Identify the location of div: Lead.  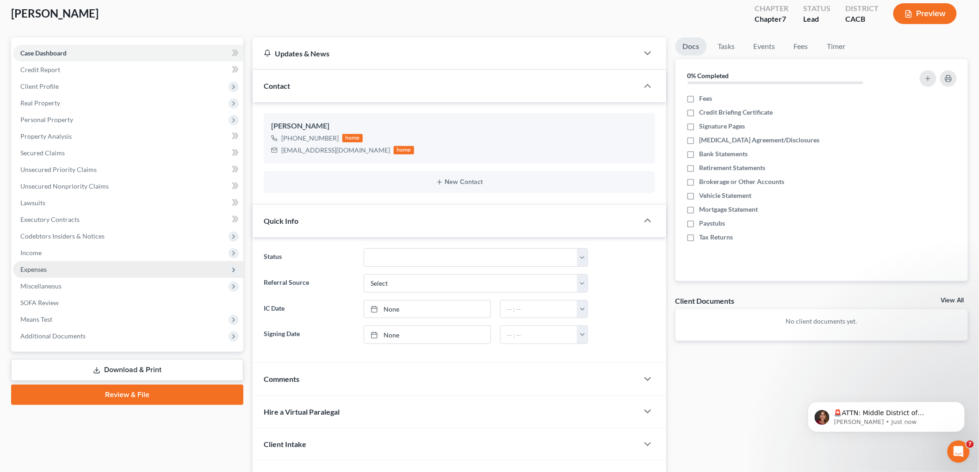
(816, 19).